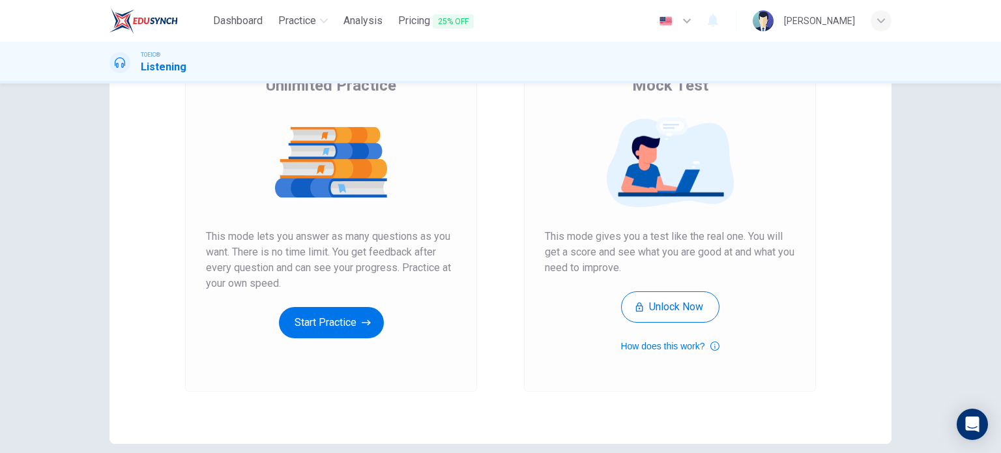 This screenshot has width=1001, height=453. I want to click on div: Open Intercom Messenger, so click(972, 424).